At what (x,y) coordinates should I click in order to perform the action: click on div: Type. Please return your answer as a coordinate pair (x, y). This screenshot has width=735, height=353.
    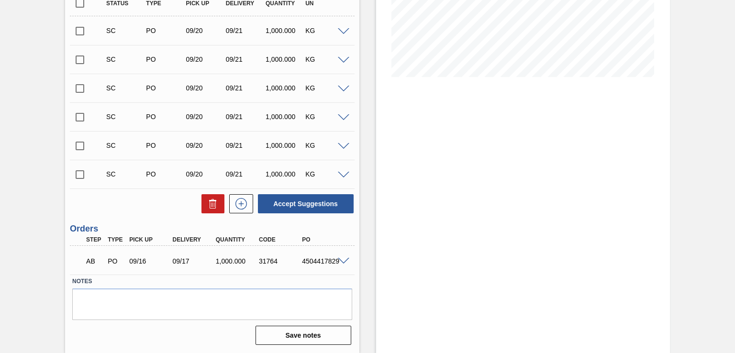
    Looking at the image, I should click on (116, 240).